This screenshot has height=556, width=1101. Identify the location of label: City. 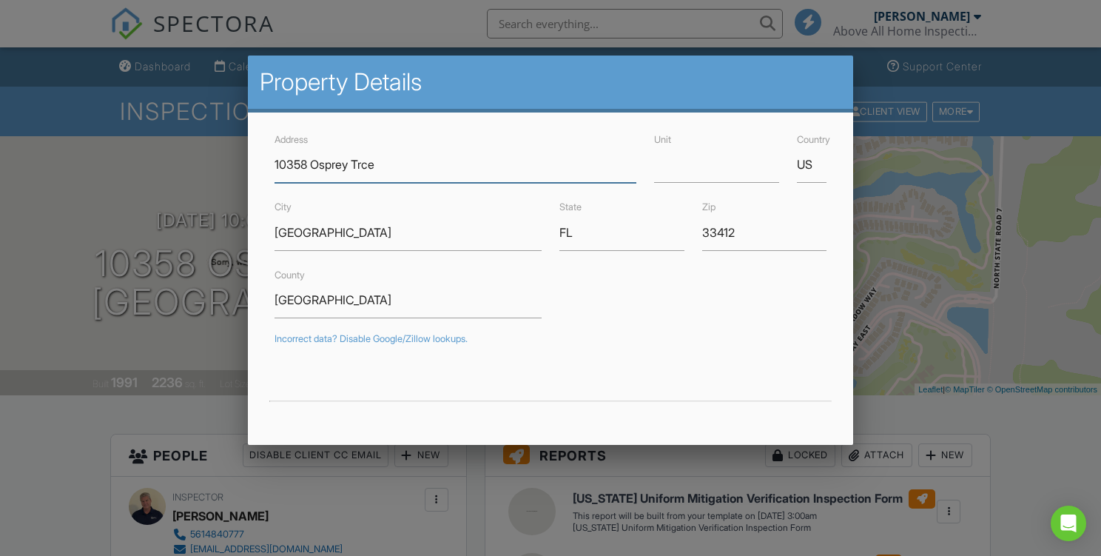
(283, 207).